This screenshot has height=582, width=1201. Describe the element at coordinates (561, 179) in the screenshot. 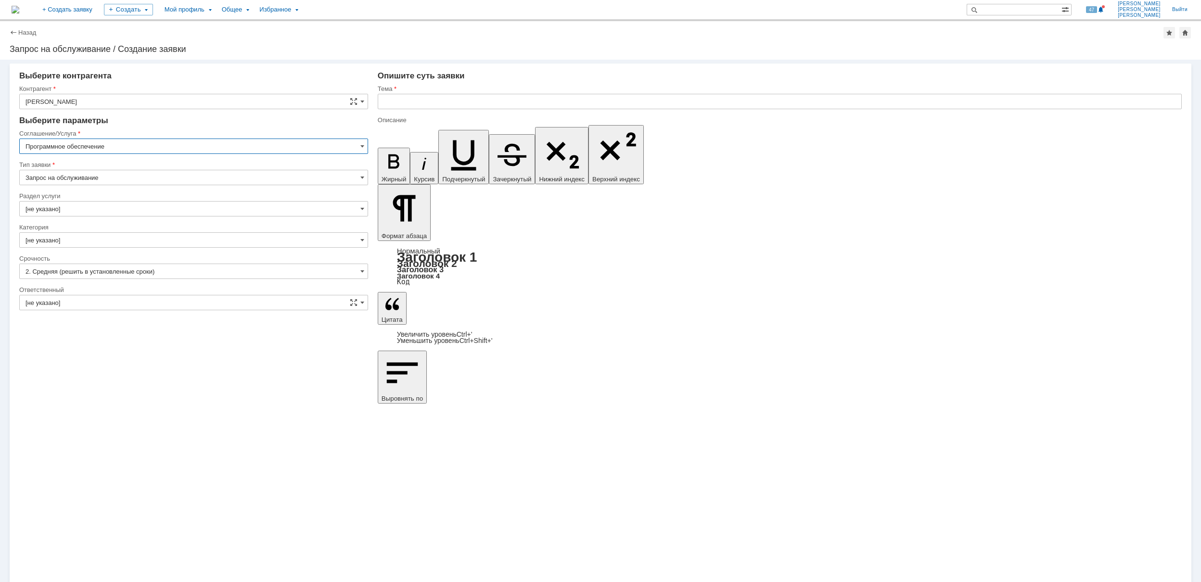

I see `span: Нижний индекс` at that location.